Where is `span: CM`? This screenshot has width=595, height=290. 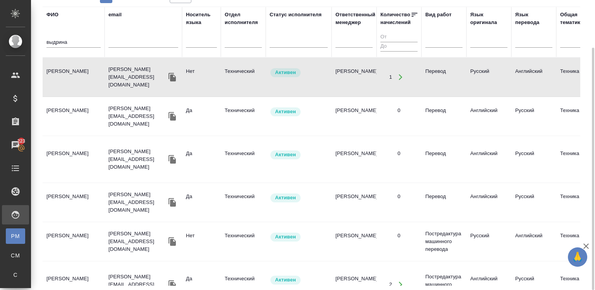 span: CM is located at coordinates (16, 255).